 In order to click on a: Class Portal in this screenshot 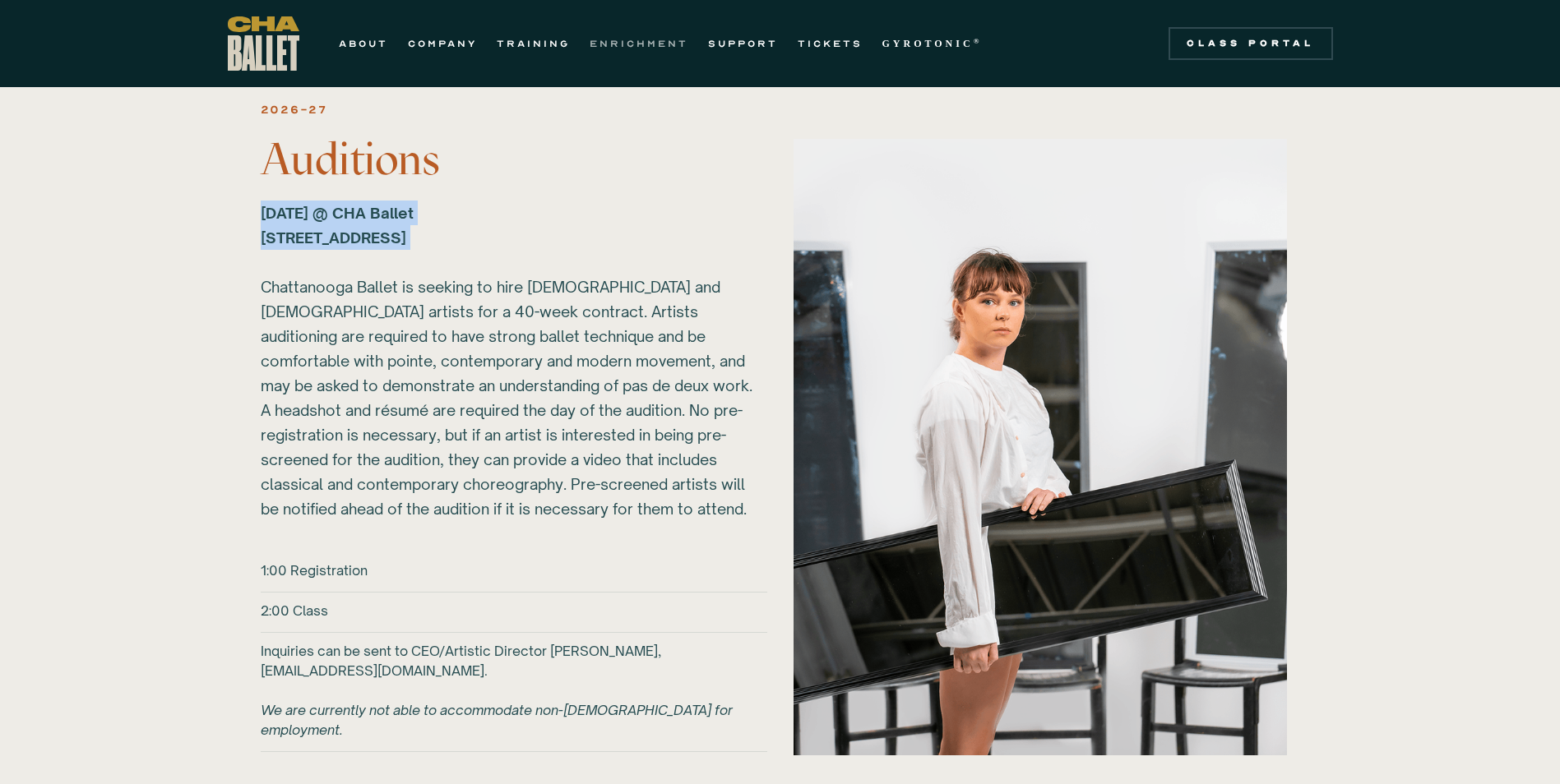, I will do `click(1251, 44)`.